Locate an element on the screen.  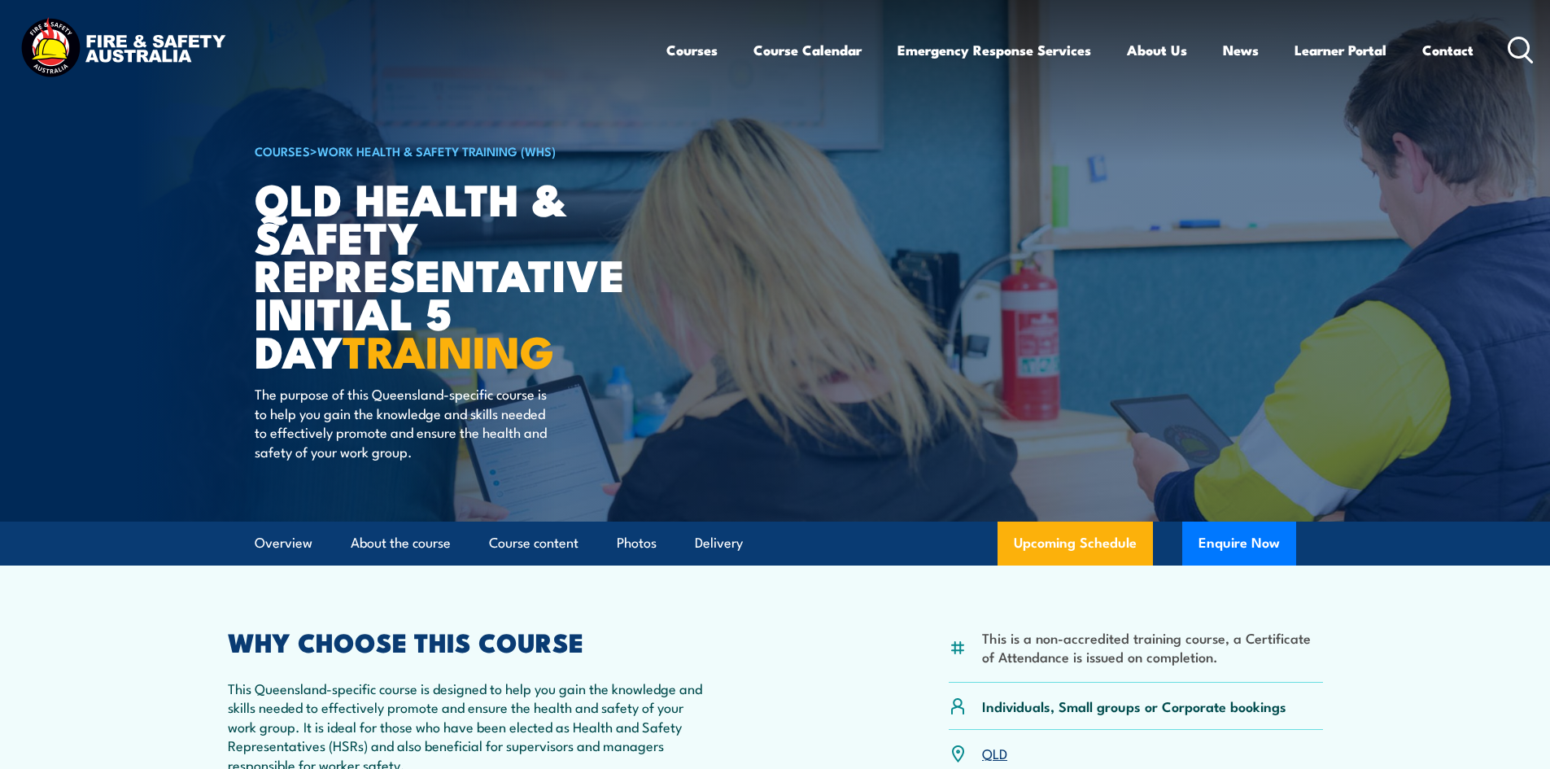
a: QLD is located at coordinates (994, 753).